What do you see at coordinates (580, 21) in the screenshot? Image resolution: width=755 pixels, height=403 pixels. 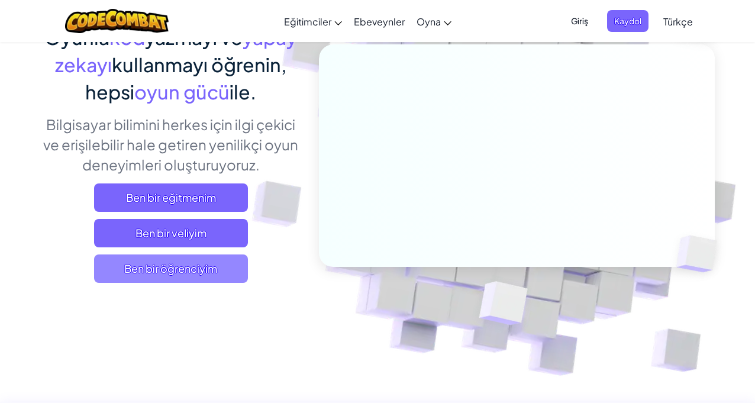 I see `button: Giriş` at bounding box center [580, 21].